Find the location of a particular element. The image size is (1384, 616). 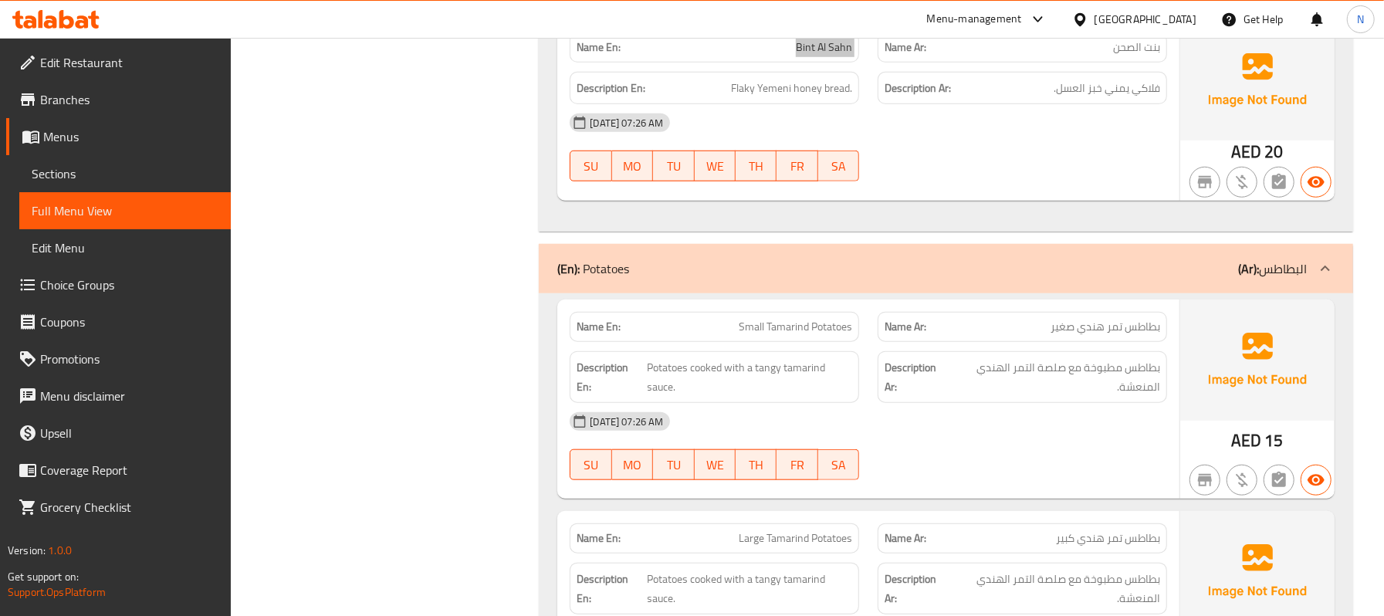

span: 1.0.0 is located at coordinates (59, 551).